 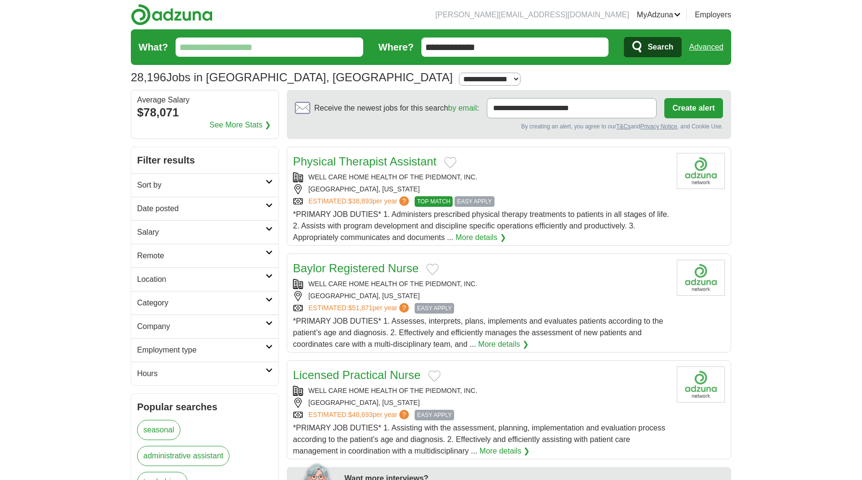 I want to click on div: Average Salary, so click(x=205, y=100).